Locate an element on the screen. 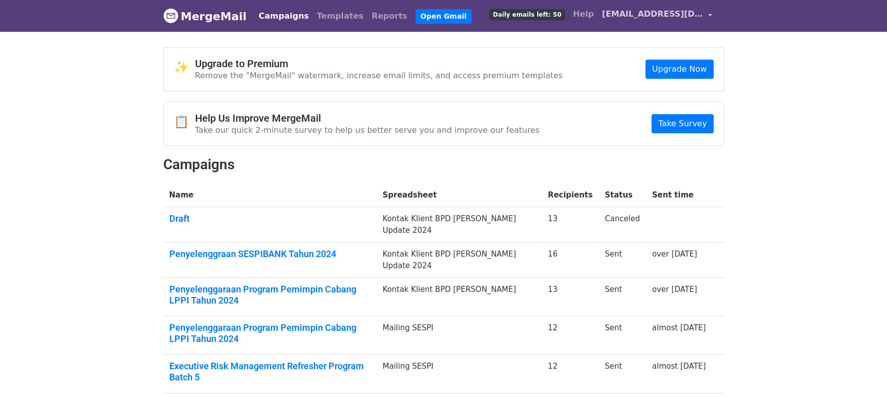 This screenshot has height=397, width=887. a: Penyelenggraan SESPIBANK Tahun 2024 is located at coordinates (270, 254).